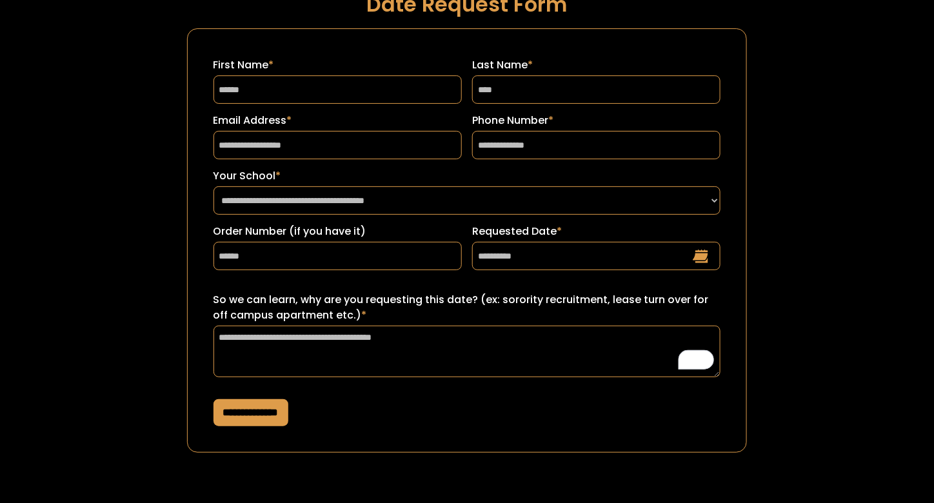  Describe the element at coordinates (596, 65) in the screenshot. I see `label: Last Name` at that location.